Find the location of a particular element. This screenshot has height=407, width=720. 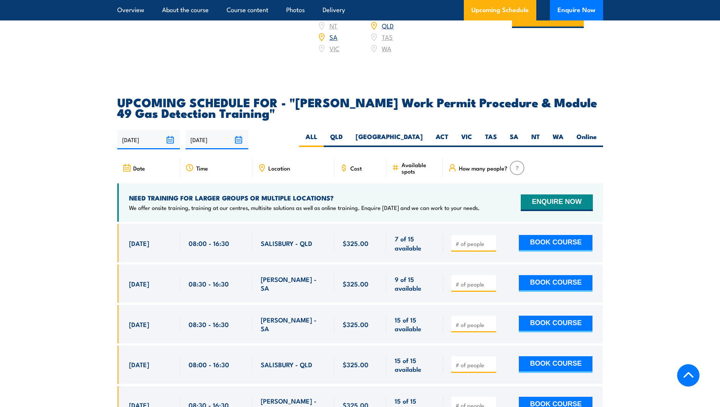

span: 9 of 15 available is located at coordinates (414, 284).